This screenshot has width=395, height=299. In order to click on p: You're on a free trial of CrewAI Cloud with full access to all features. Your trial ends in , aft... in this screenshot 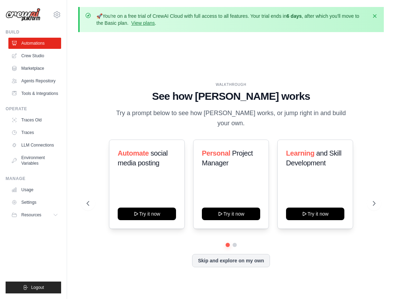, I will do `click(231, 20)`.